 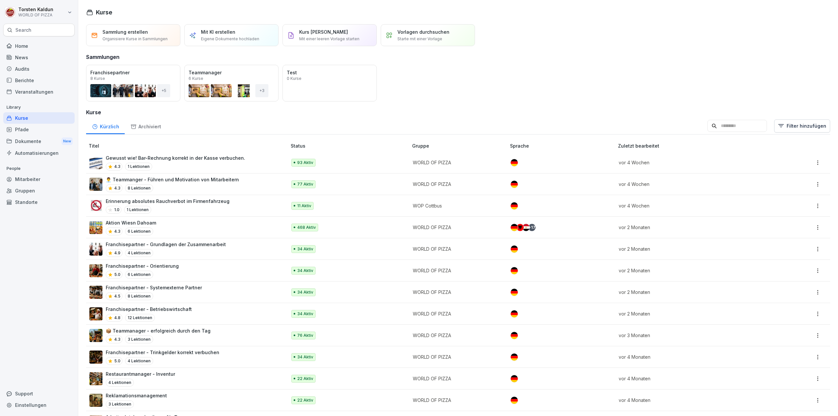 I want to click on p: Library, so click(x=39, y=107).